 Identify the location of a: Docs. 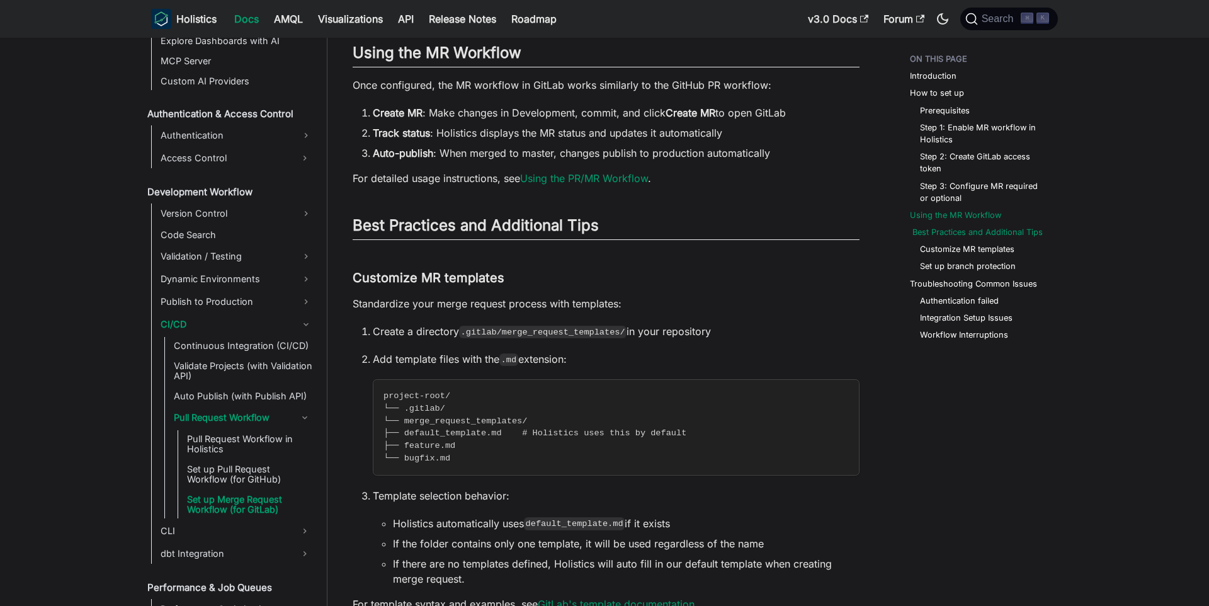
(246, 19).